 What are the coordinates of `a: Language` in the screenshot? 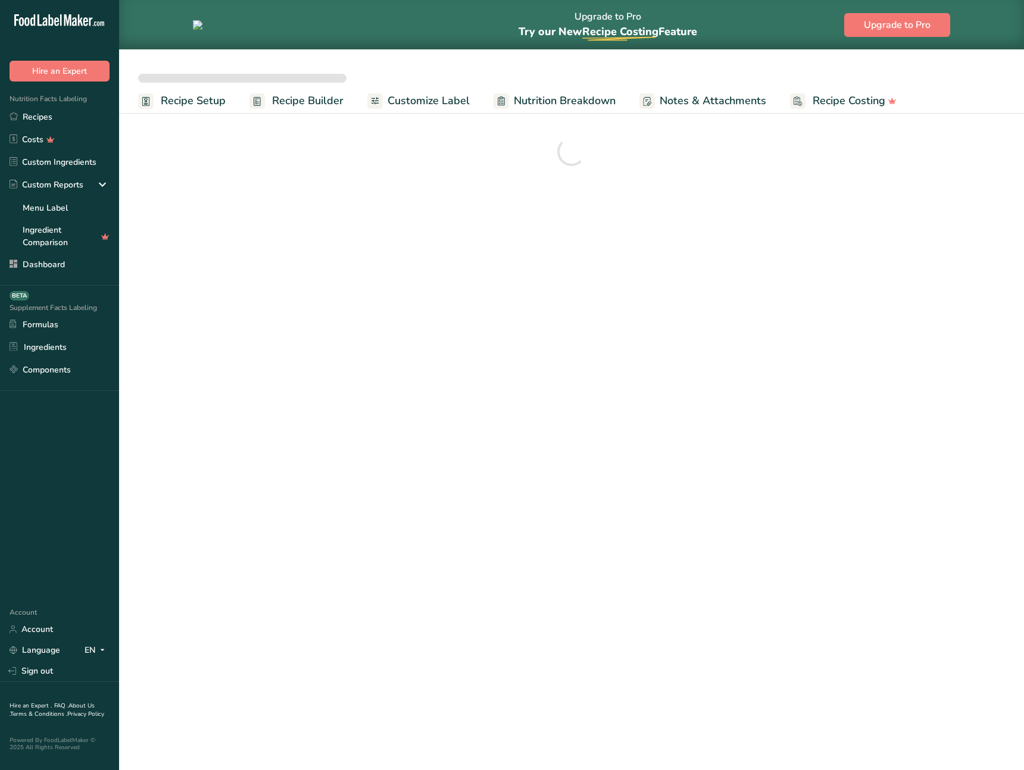 It's located at (35, 650).